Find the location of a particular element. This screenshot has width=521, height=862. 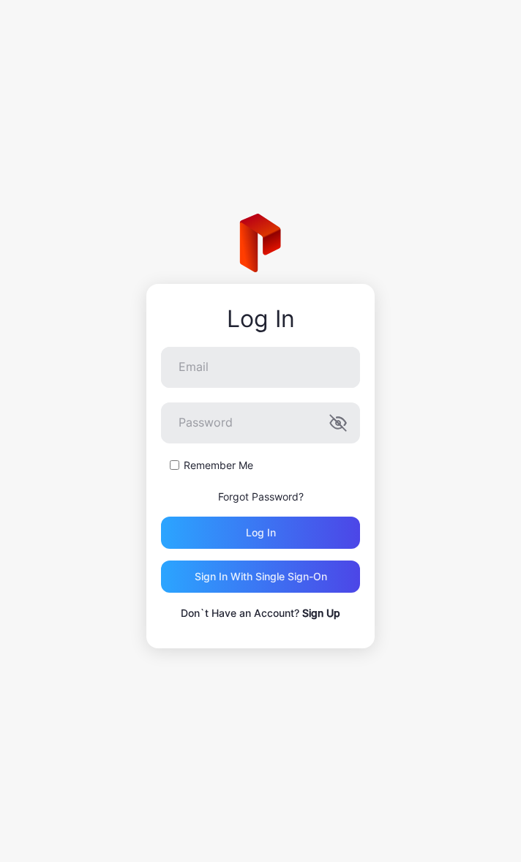

button: Log in is located at coordinates (260, 533).